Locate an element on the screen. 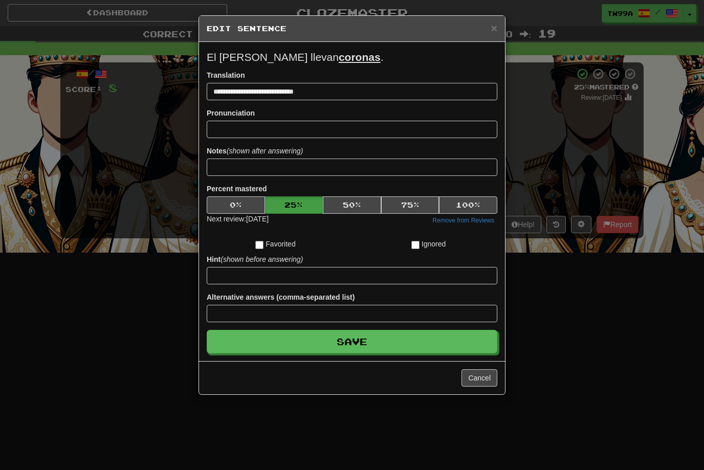 The image size is (704, 470). label: Percent mastered is located at coordinates (237, 189).